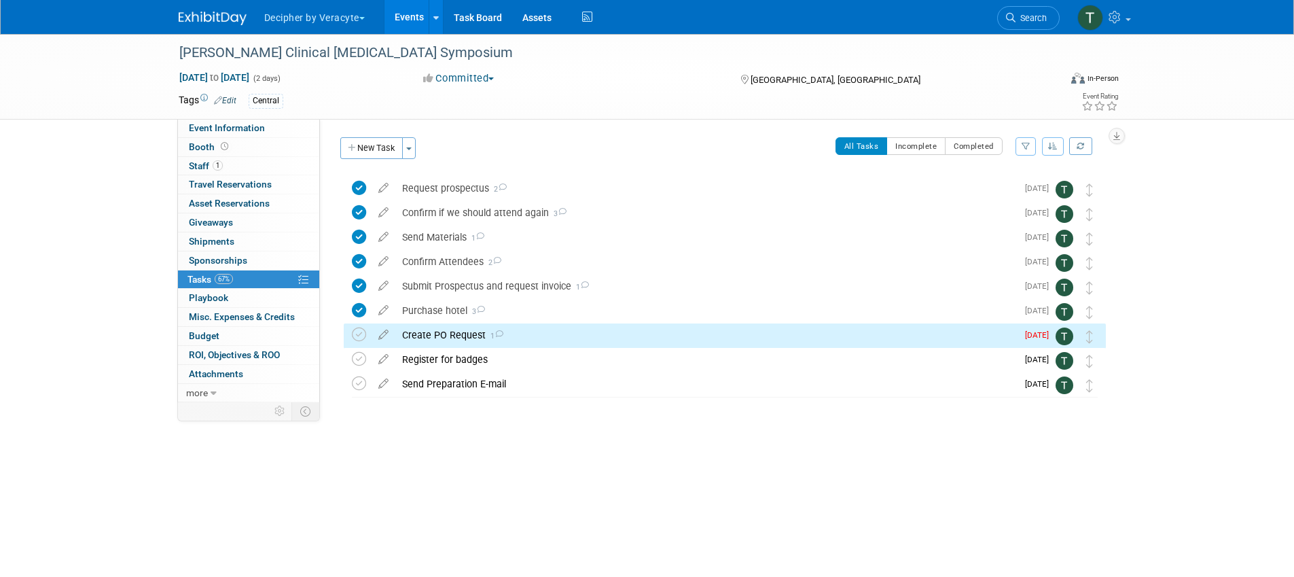 The width and height of the screenshot is (1294, 577). What do you see at coordinates (249, 279) in the screenshot?
I see `a: Tasks67%` at bounding box center [249, 279].